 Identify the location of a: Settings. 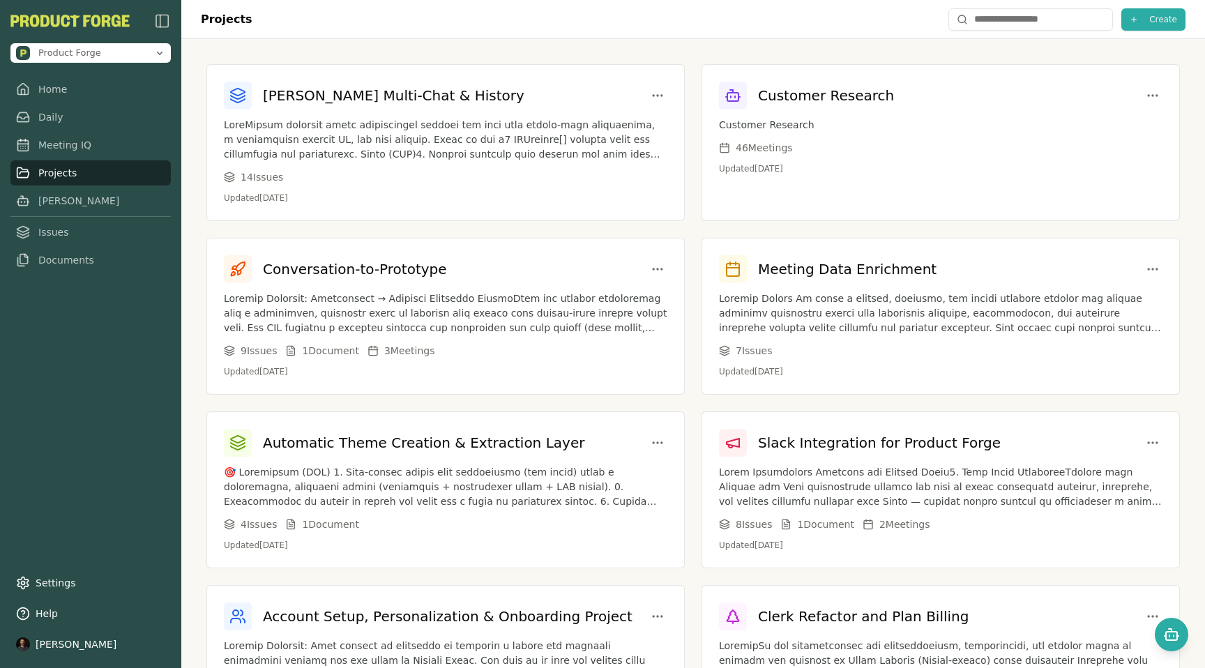
(91, 583).